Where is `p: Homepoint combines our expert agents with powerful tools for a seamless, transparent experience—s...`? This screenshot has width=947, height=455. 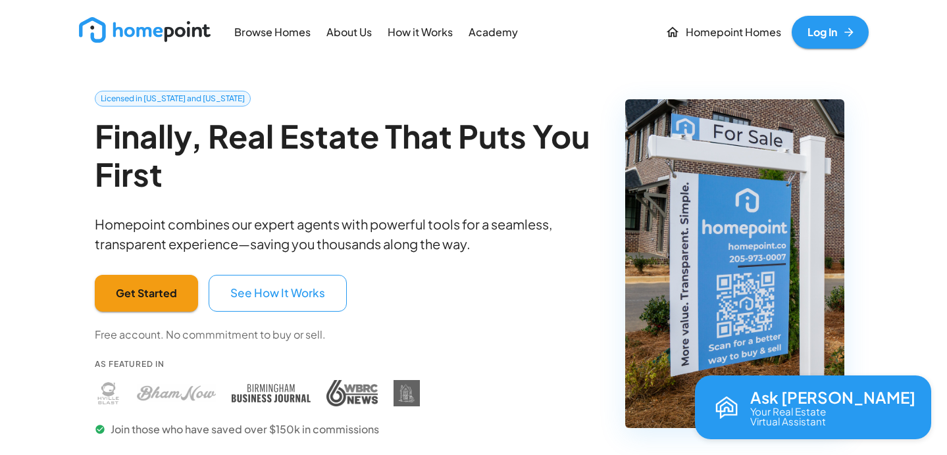 p: Homepoint combines our expert agents with powerful tools for a seamless, transparent experience—s... is located at coordinates (343, 234).